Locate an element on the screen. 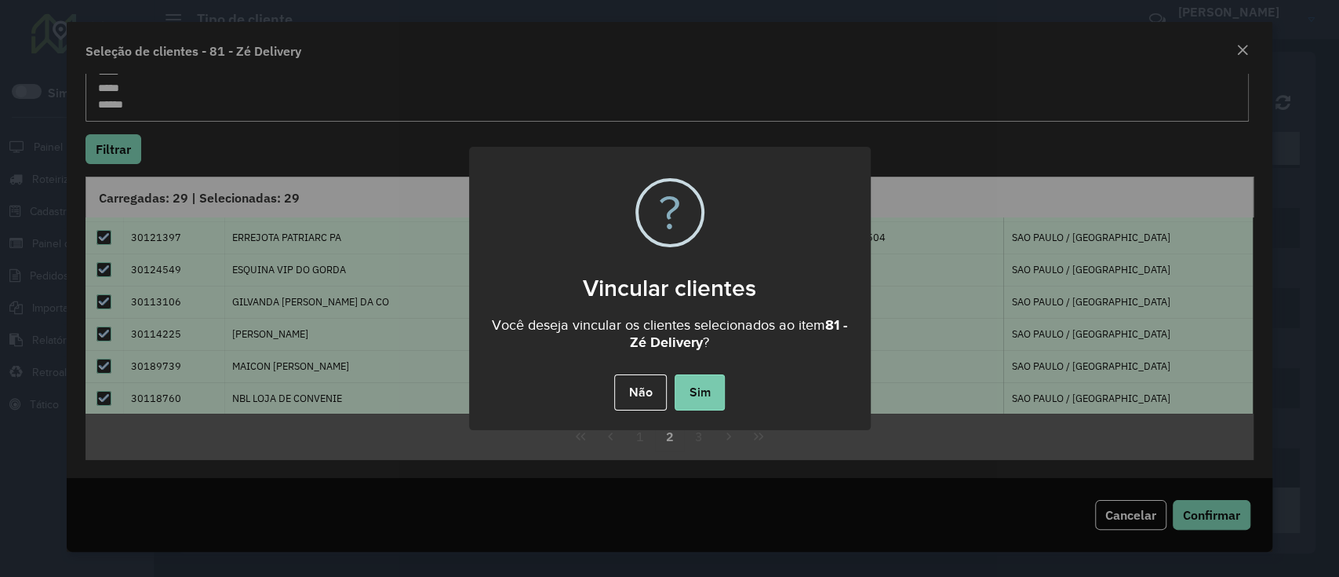 The height and width of the screenshot is (577, 1339). strong: 81 - Zé Delivery is located at coordinates (738, 333).